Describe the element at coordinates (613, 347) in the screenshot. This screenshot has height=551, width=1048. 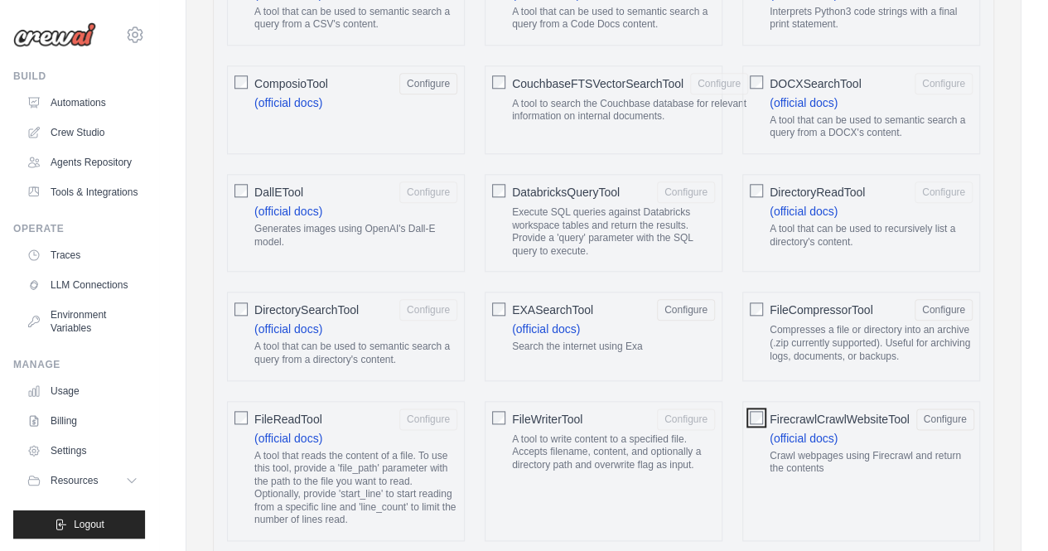
I see `p: Search the internet using Exa` at that location.